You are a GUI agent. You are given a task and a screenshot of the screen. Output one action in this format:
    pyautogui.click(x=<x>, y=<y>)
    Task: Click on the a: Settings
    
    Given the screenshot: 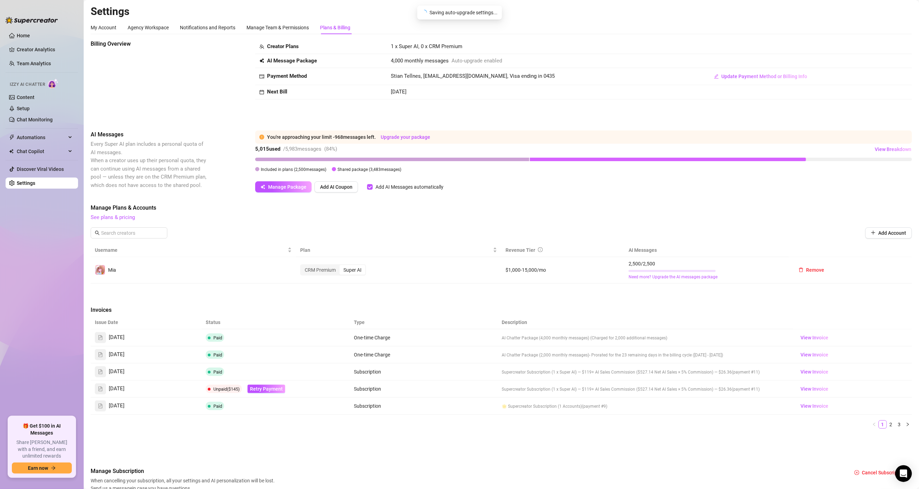 What is the action you would take?
    pyautogui.click(x=26, y=183)
    